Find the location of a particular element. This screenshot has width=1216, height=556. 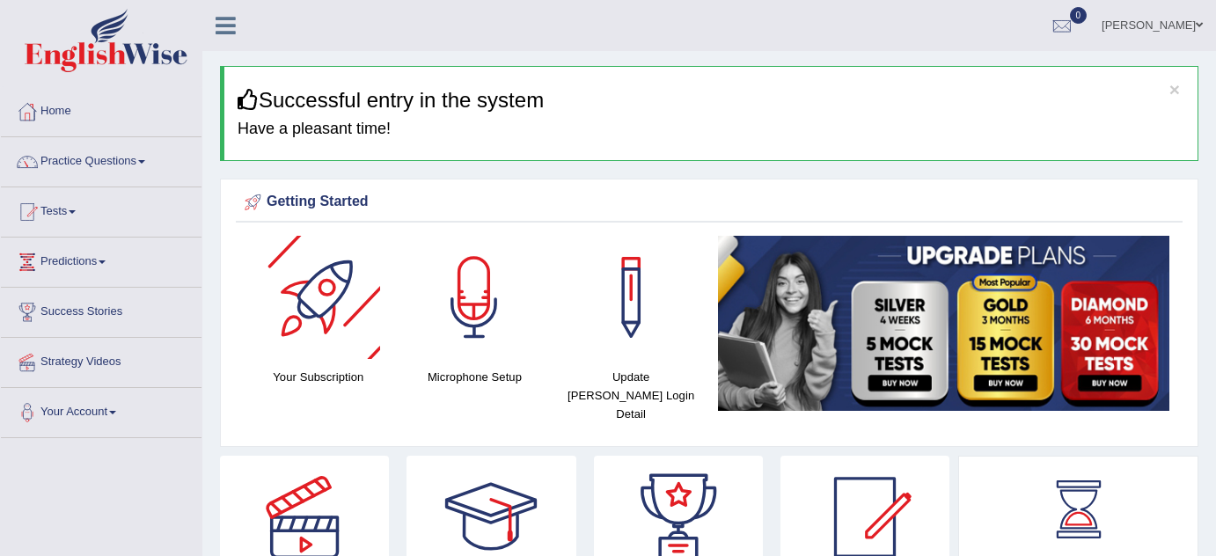

img: small5.jpg is located at coordinates (943, 323).